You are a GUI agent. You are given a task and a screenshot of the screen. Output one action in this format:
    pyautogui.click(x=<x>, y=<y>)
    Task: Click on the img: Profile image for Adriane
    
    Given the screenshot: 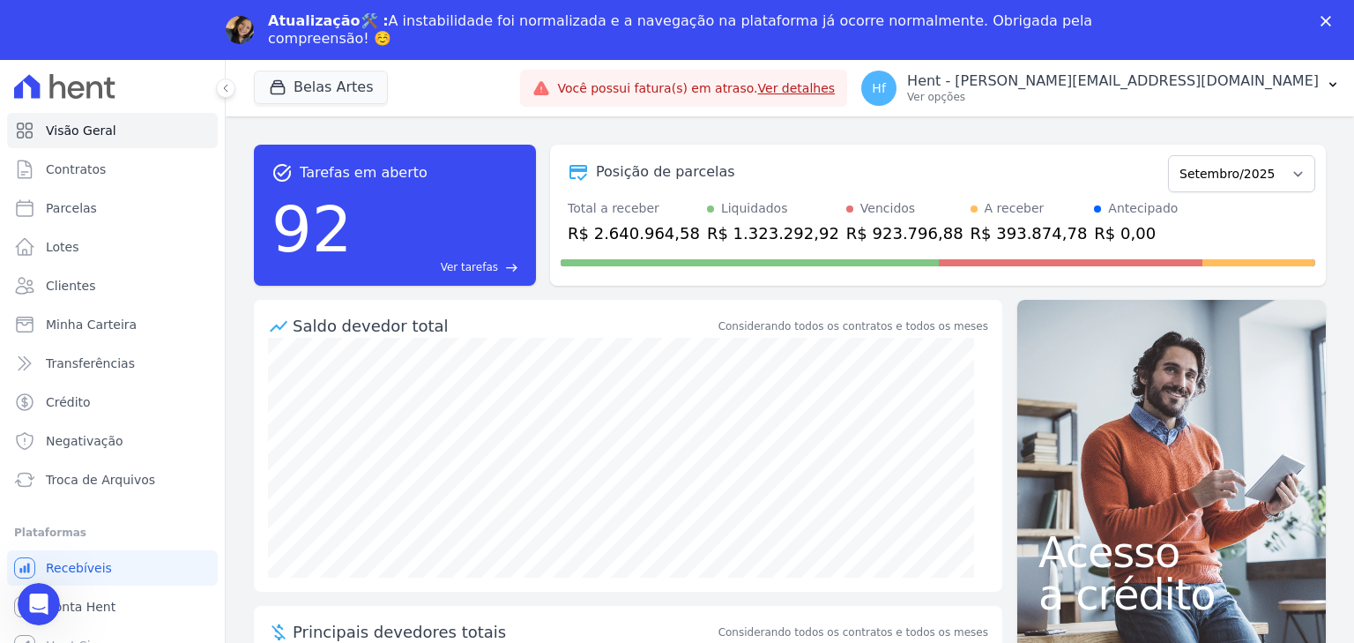 What is the action you would take?
    pyautogui.click(x=240, y=30)
    